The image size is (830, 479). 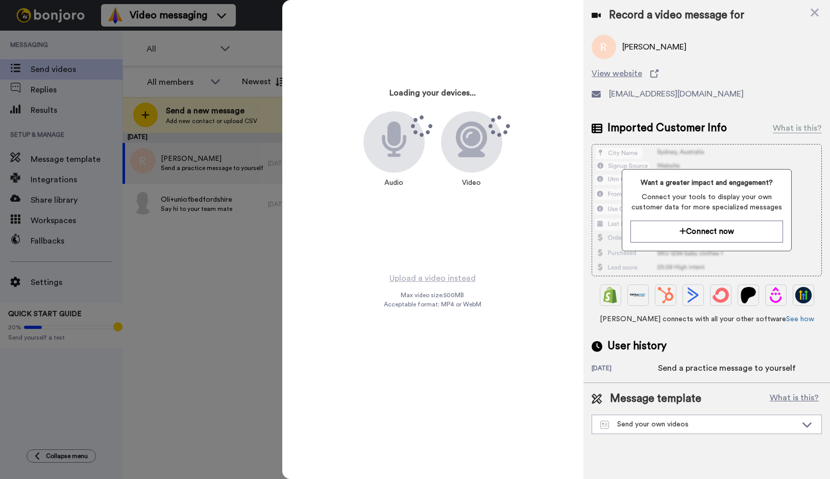 What do you see at coordinates (637, 346) in the screenshot?
I see `span: User history` at bounding box center [637, 346].